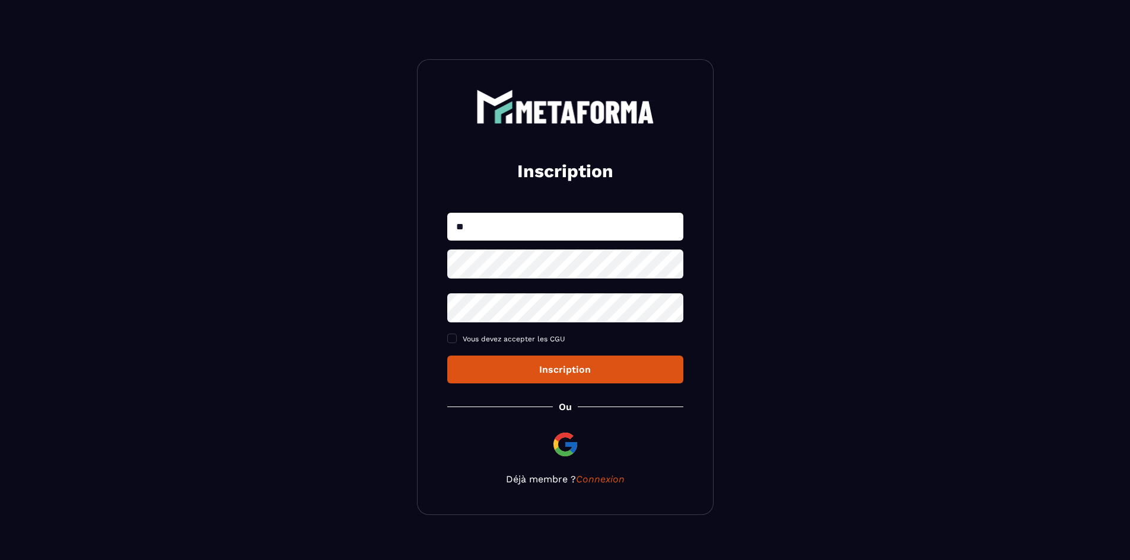 The width and height of the screenshot is (1130, 560). Describe the element at coordinates (565, 369) in the screenshot. I see `button: Inscription` at that location.